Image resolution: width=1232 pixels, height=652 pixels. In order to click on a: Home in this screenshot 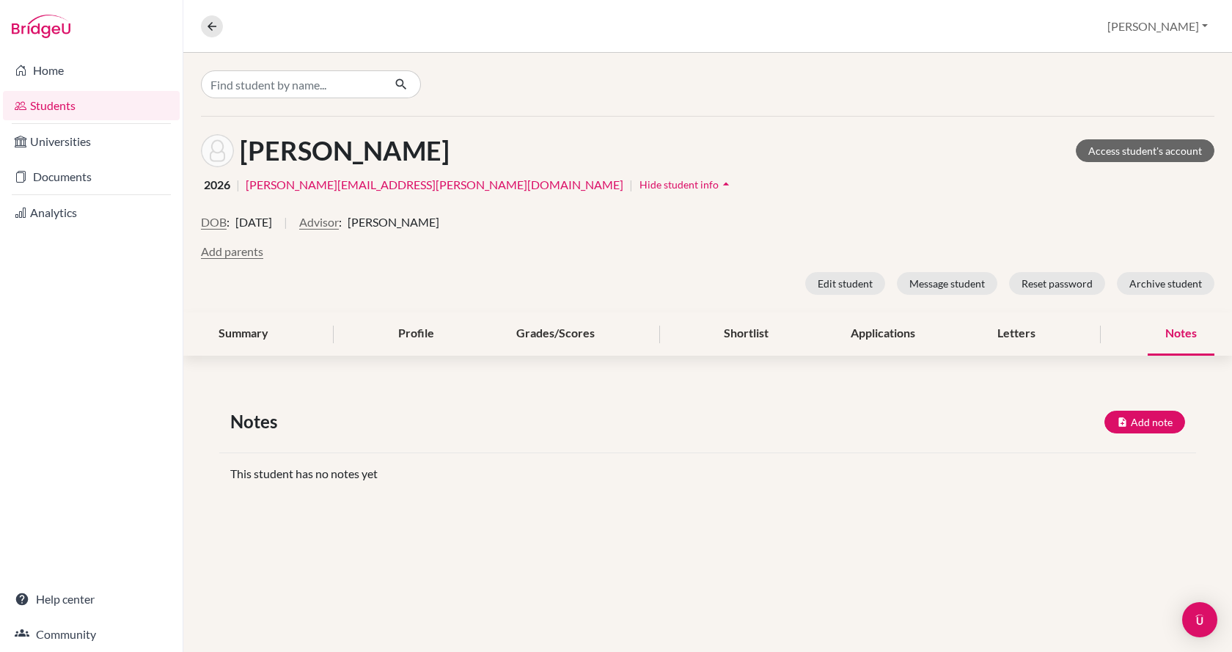, I will do `click(91, 70)`.